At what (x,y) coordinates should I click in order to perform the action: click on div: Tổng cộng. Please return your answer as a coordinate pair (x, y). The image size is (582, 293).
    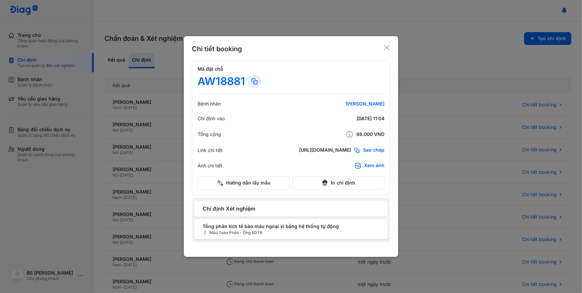
    Looking at the image, I should click on (209, 134).